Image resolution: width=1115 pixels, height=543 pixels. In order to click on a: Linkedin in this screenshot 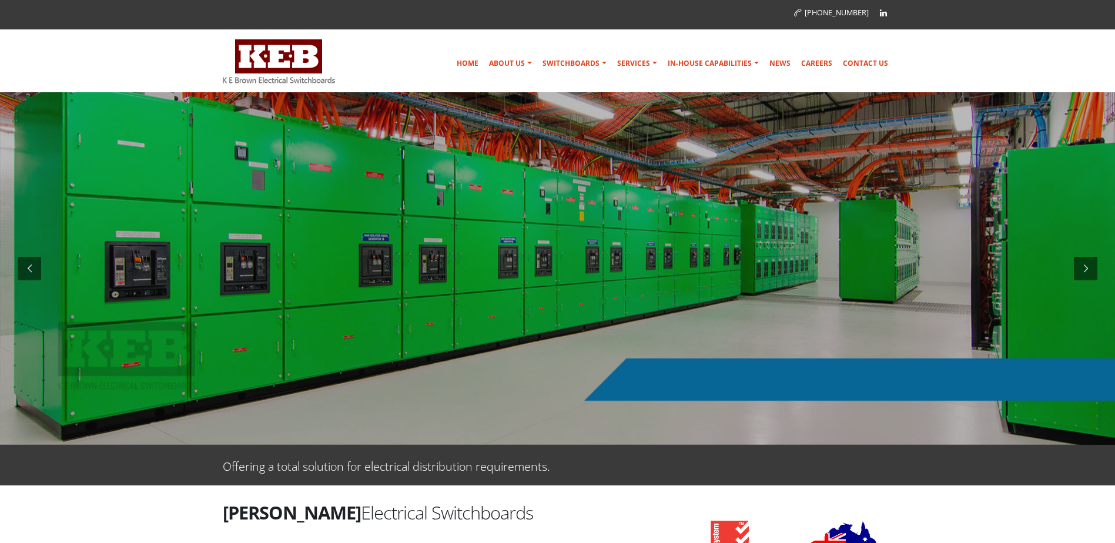, I will do `click(884, 13)`.